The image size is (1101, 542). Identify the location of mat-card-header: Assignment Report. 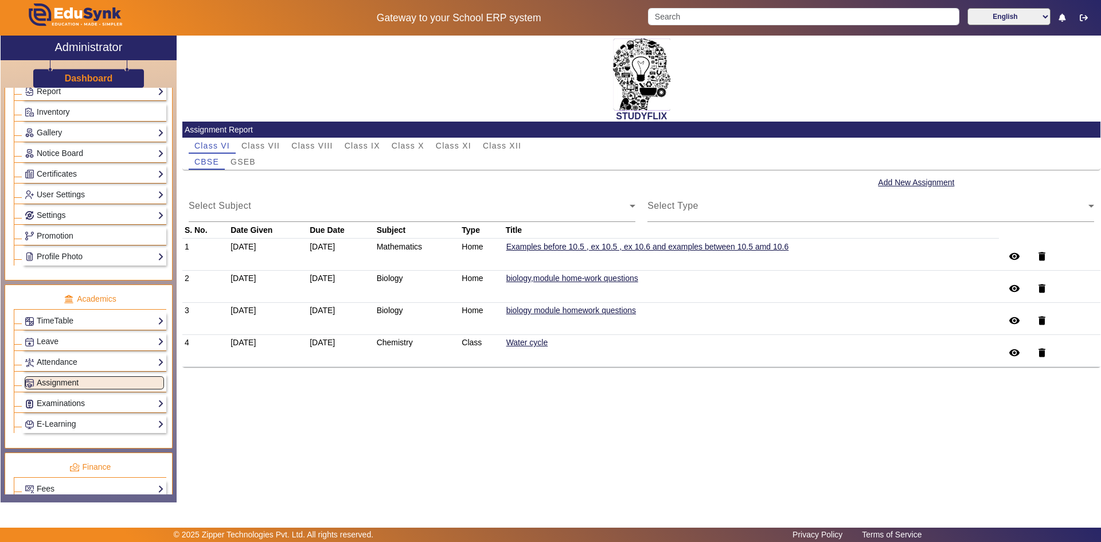
(641, 130).